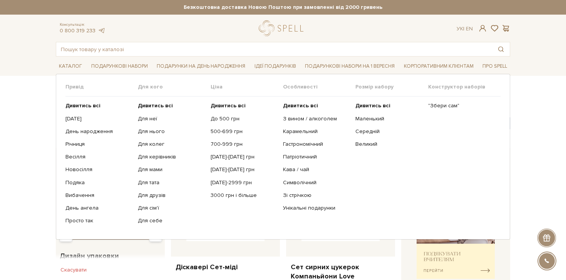 Image resolution: width=566 pixels, height=280 pixels. I want to click on a: Діскавері Сет-міді, so click(225, 267).